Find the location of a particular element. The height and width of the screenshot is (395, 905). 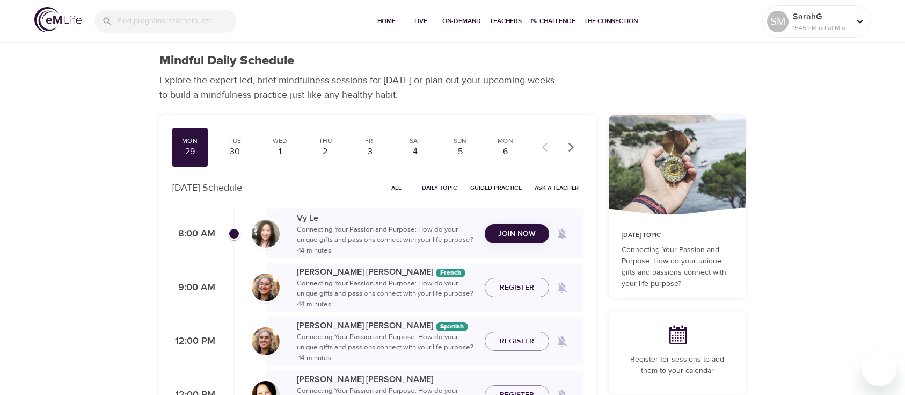

div: Thu is located at coordinates (325, 141).